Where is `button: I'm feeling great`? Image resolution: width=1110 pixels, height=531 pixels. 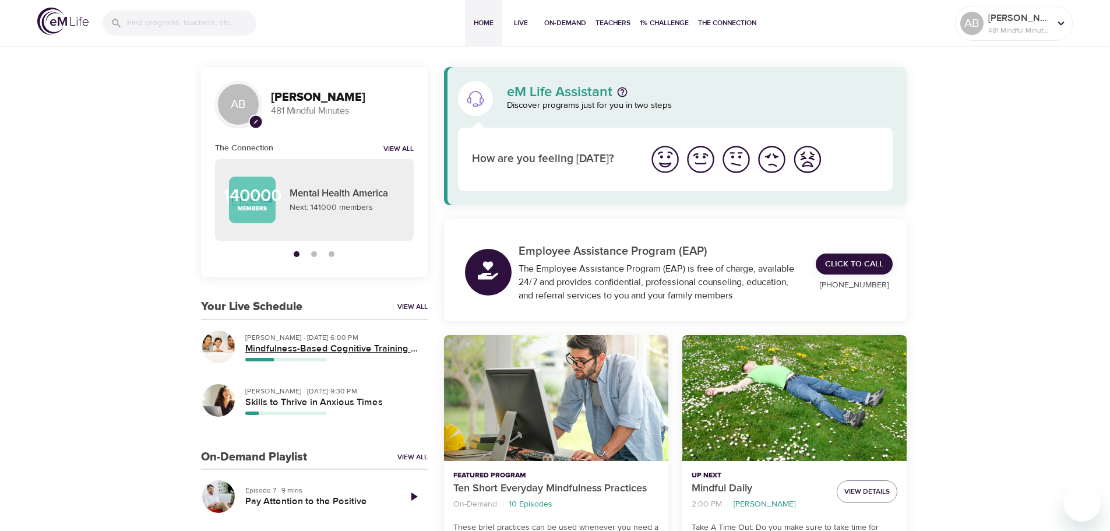
button: I'm feeling great is located at coordinates (665, 159).